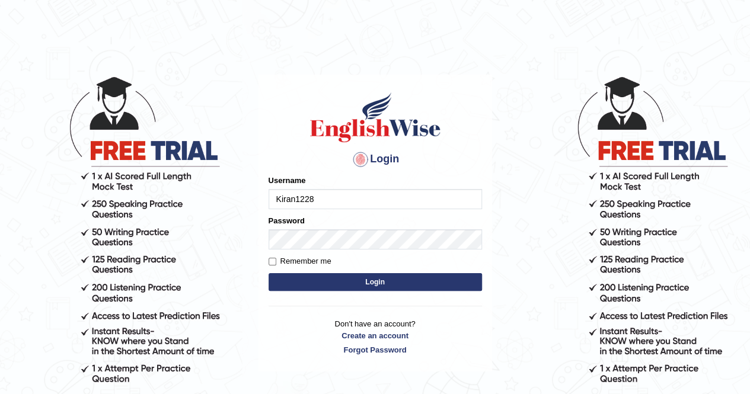 The height and width of the screenshot is (394, 750). Describe the element at coordinates (376, 117) in the screenshot. I see `img: Logo of English Wise sign in for intelligent practice with AI` at that location.